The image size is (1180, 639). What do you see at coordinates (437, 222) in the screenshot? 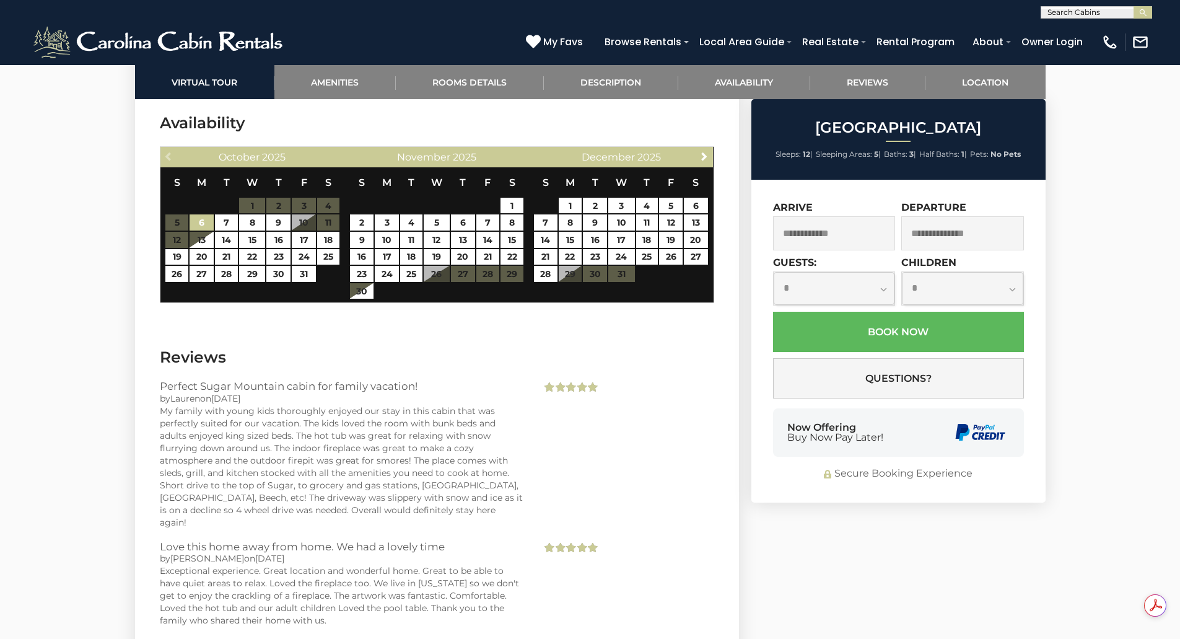
I see `a: 5` at bounding box center [437, 222].